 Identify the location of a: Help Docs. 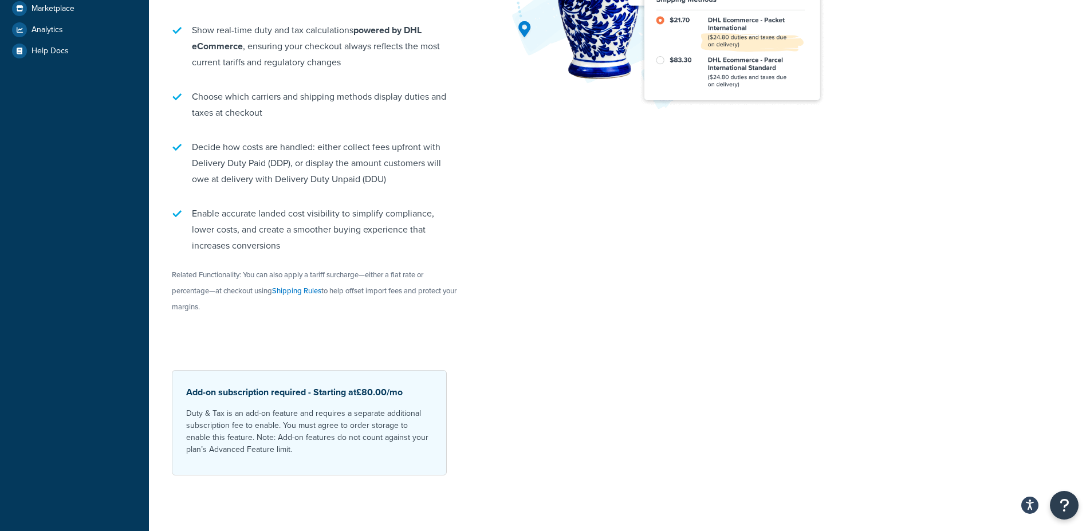
(74, 51).